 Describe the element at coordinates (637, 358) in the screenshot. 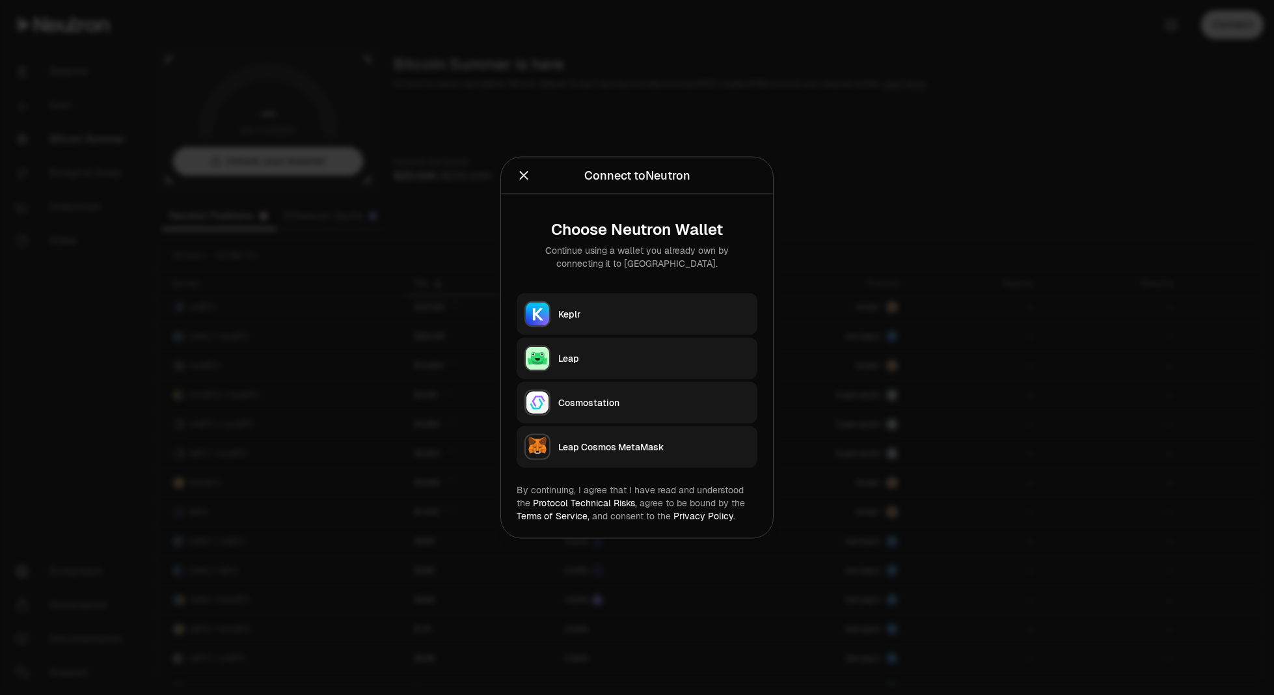

I see `button: LeapLeap` at that location.